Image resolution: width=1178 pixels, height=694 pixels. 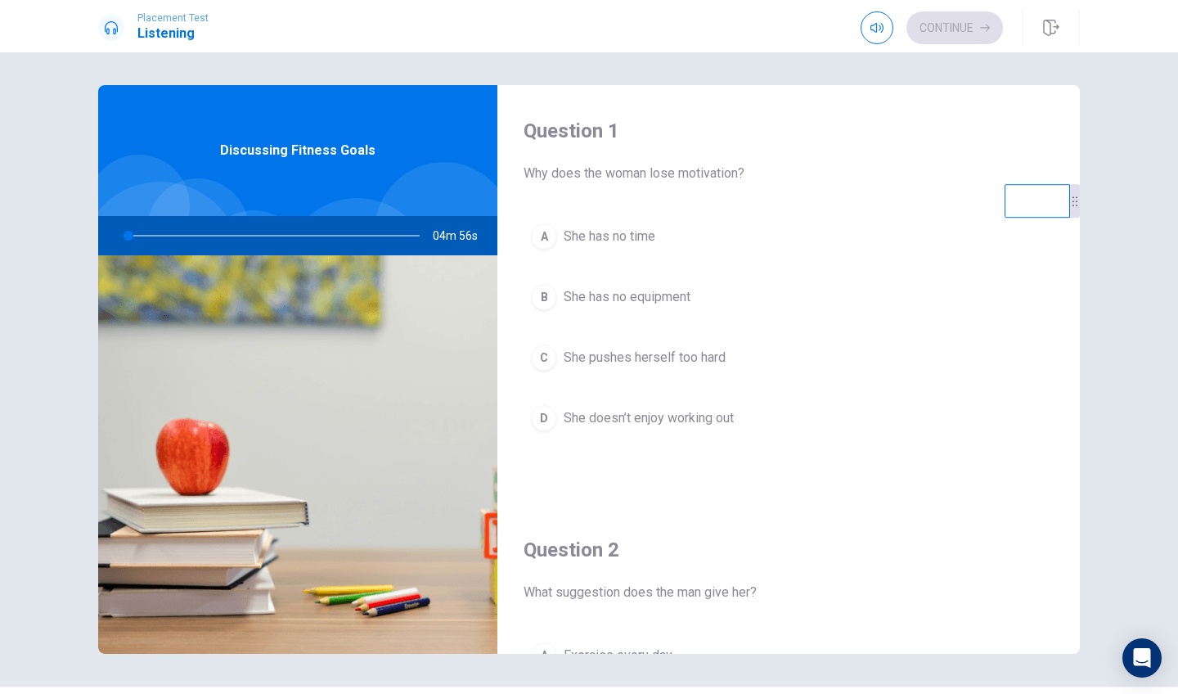 I want to click on h4: Question 2, so click(x=789, y=550).